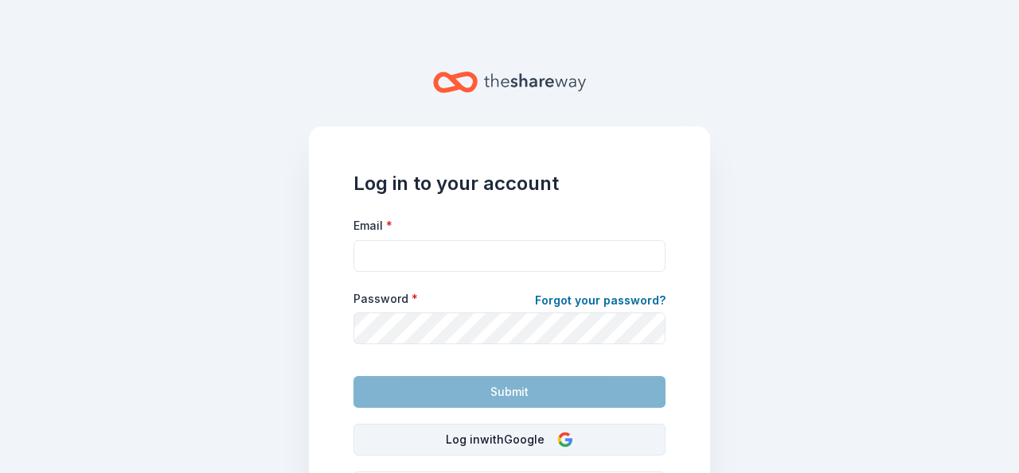  I want to click on h1: Log in to your account, so click(509, 184).